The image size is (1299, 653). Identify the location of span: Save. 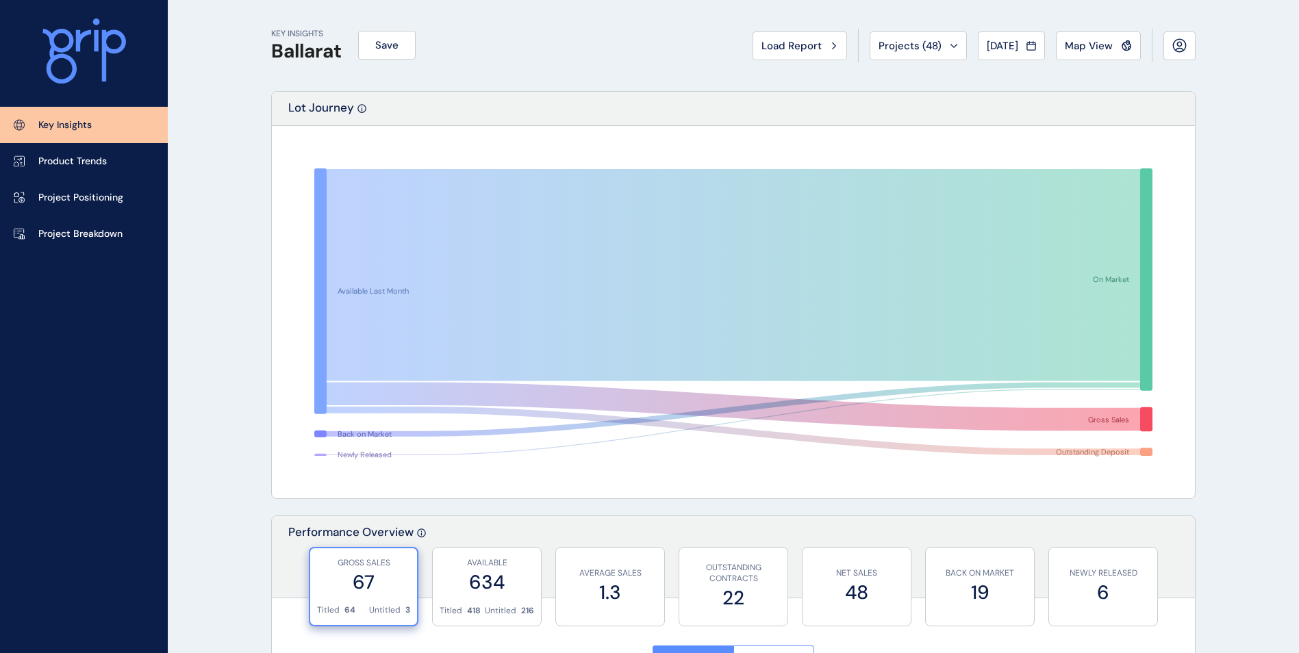
(387, 45).